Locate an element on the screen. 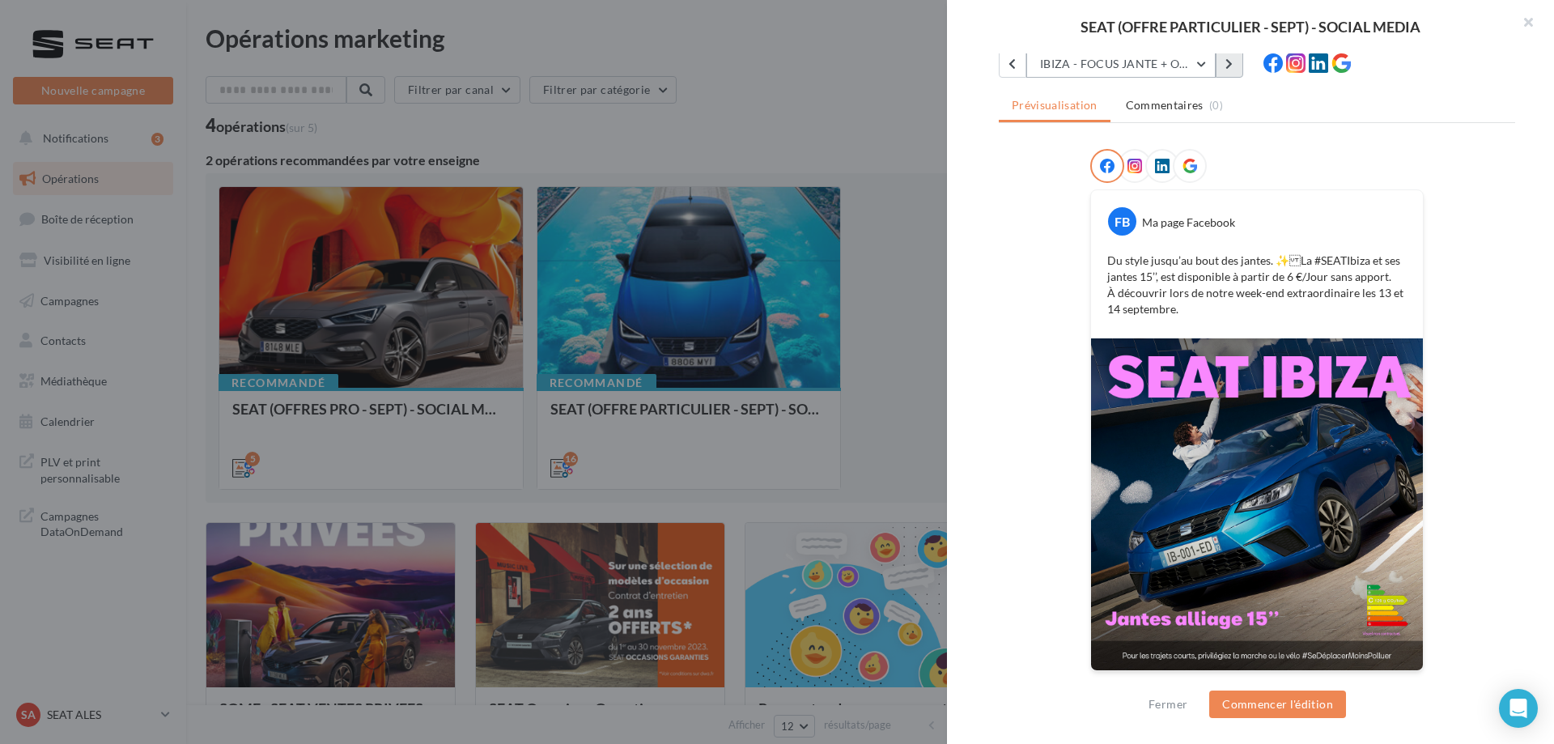 Image resolution: width=1554 pixels, height=744 pixels. div: Ma page Facebook is located at coordinates (1188, 223).